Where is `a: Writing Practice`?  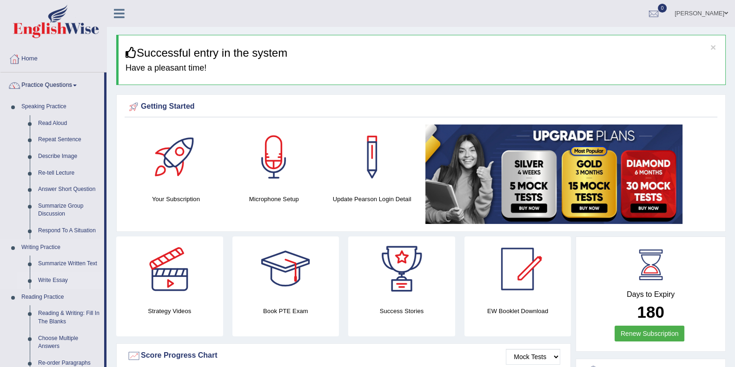
a: Writing Practice is located at coordinates (60, 248).